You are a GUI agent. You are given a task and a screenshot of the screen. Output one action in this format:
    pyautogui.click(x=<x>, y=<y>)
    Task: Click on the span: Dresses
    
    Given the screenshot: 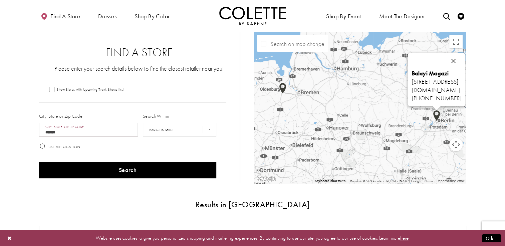 What is the action you would take?
    pyautogui.click(x=107, y=16)
    